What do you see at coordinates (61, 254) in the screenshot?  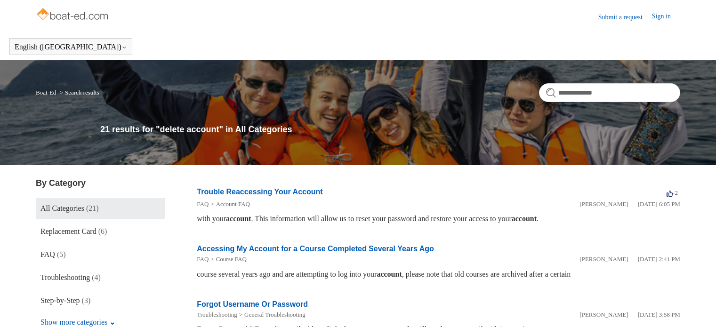 I see `span: (5)` at bounding box center [61, 254].